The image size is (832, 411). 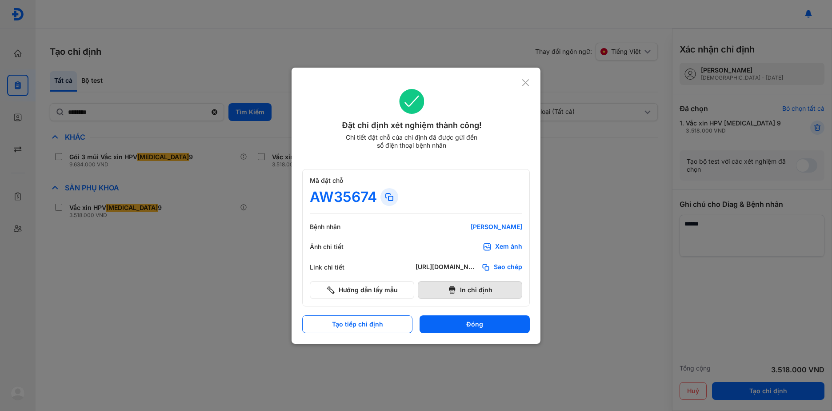 I want to click on button: Đóng, so click(x=475, y=324).